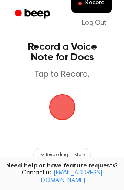  I want to click on button: Recording History, so click(62, 155).